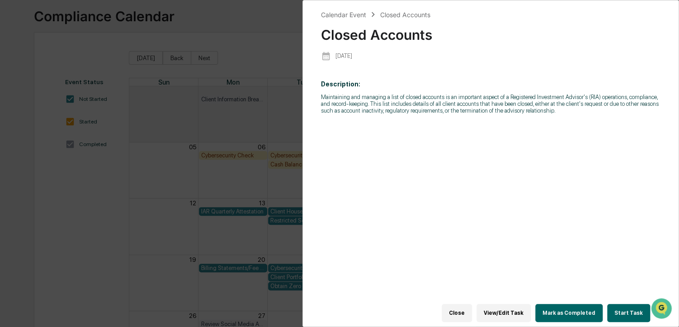  I want to click on a: 🗄️Attestations, so click(89, 165).